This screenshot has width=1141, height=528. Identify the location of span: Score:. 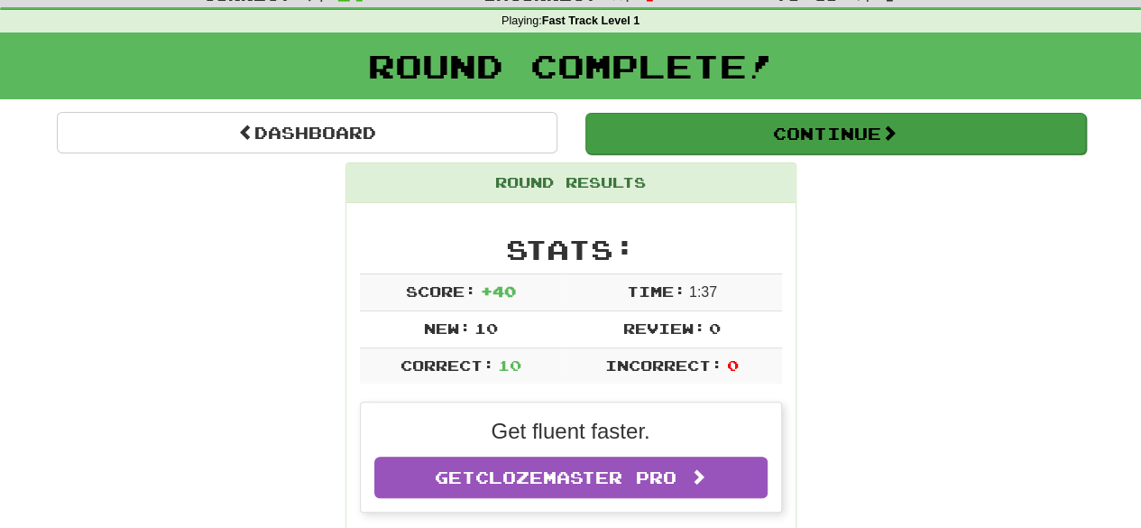
(441, 290).